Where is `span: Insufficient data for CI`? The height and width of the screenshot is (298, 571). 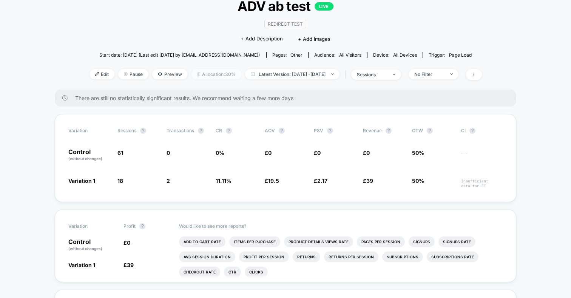 span: Insufficient data for CI is located at coordinates (482, 184).